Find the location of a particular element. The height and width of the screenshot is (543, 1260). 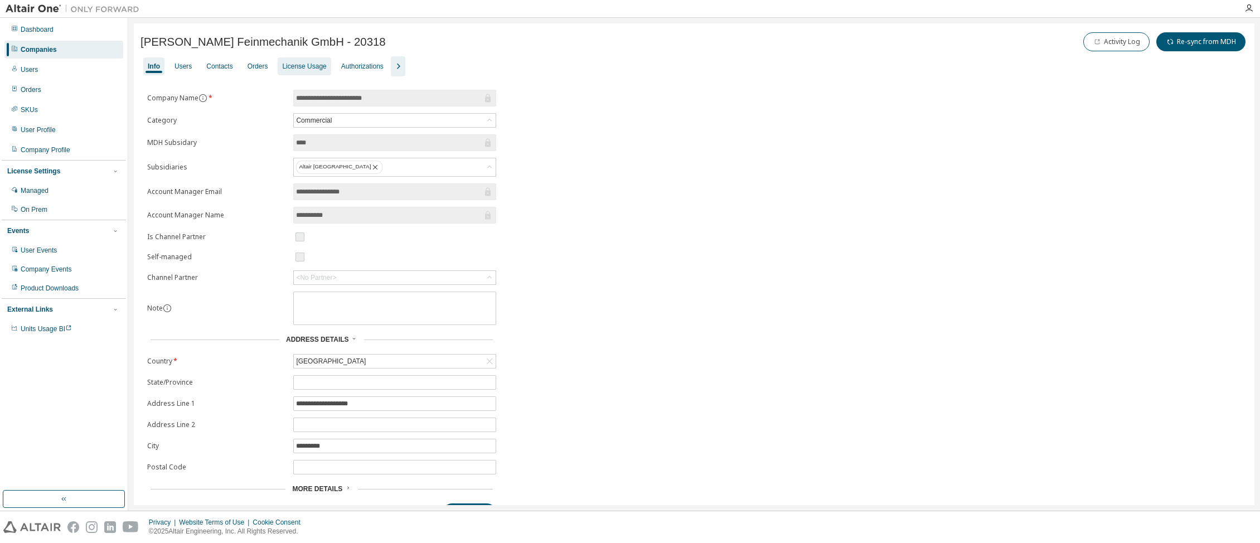

div: License Usage is located at coordinates (304, 66).